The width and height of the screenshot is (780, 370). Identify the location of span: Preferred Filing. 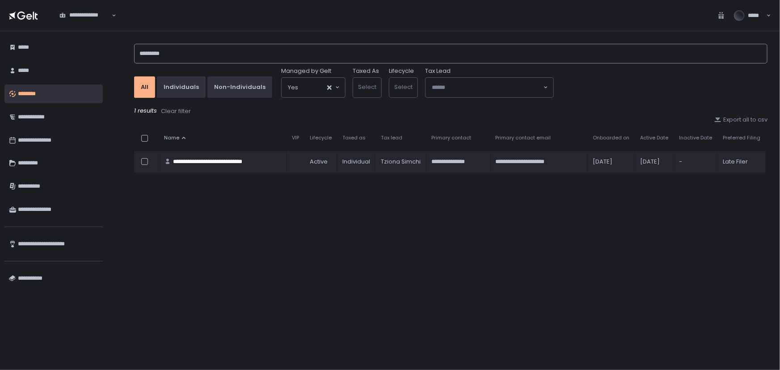
(741, 138).